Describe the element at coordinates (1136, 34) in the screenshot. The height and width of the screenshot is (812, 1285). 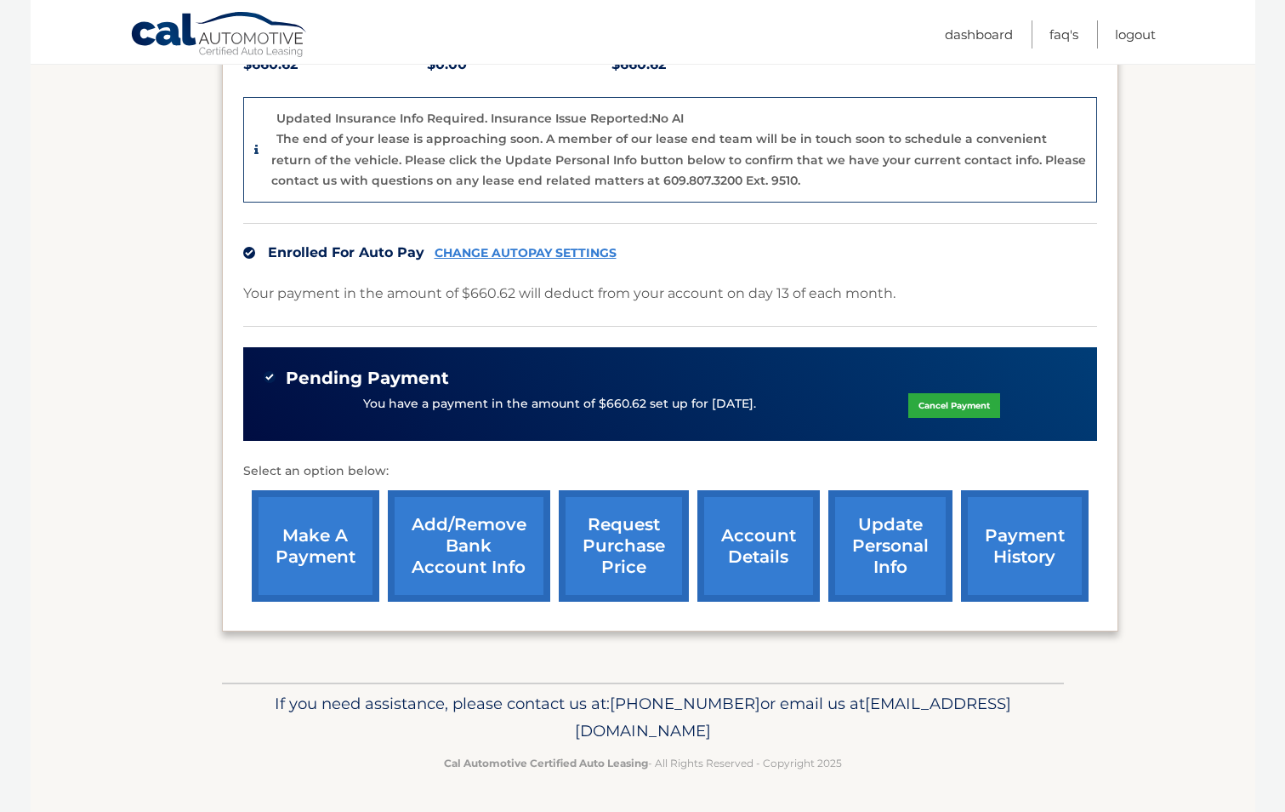
I see `a: Logout` at that location.